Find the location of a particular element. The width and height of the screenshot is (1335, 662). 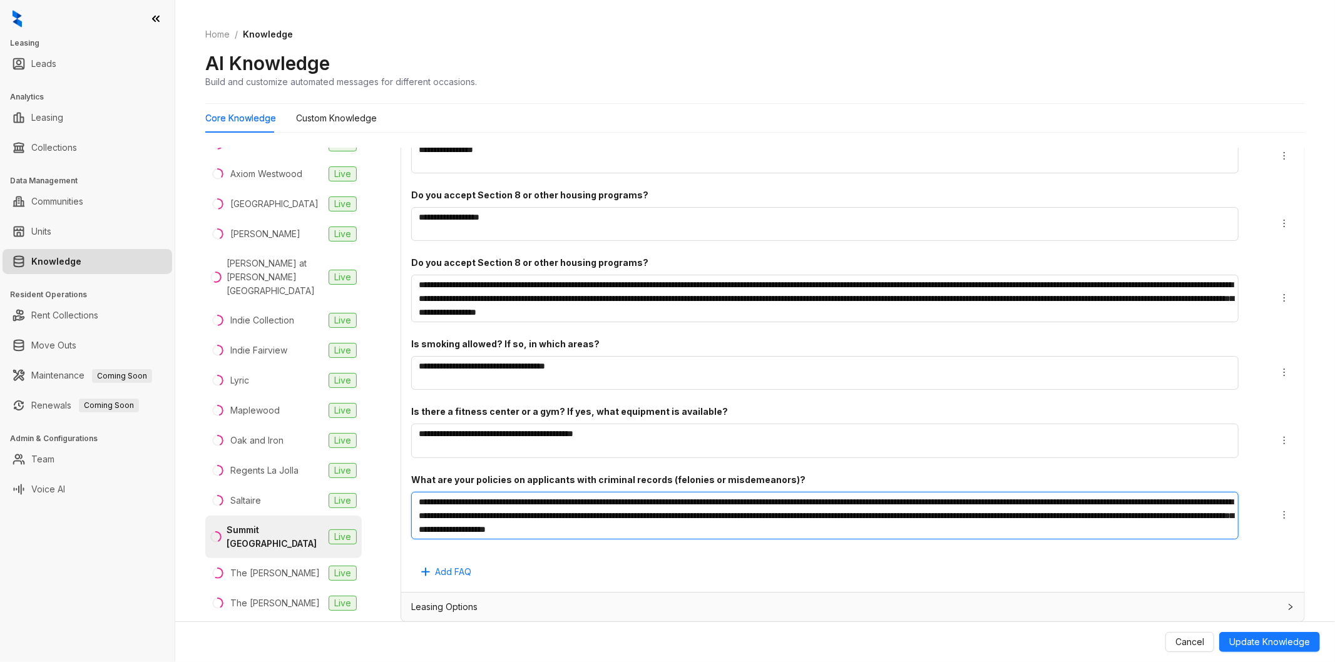

a: Knowledge is located at coordinates (56, 262).